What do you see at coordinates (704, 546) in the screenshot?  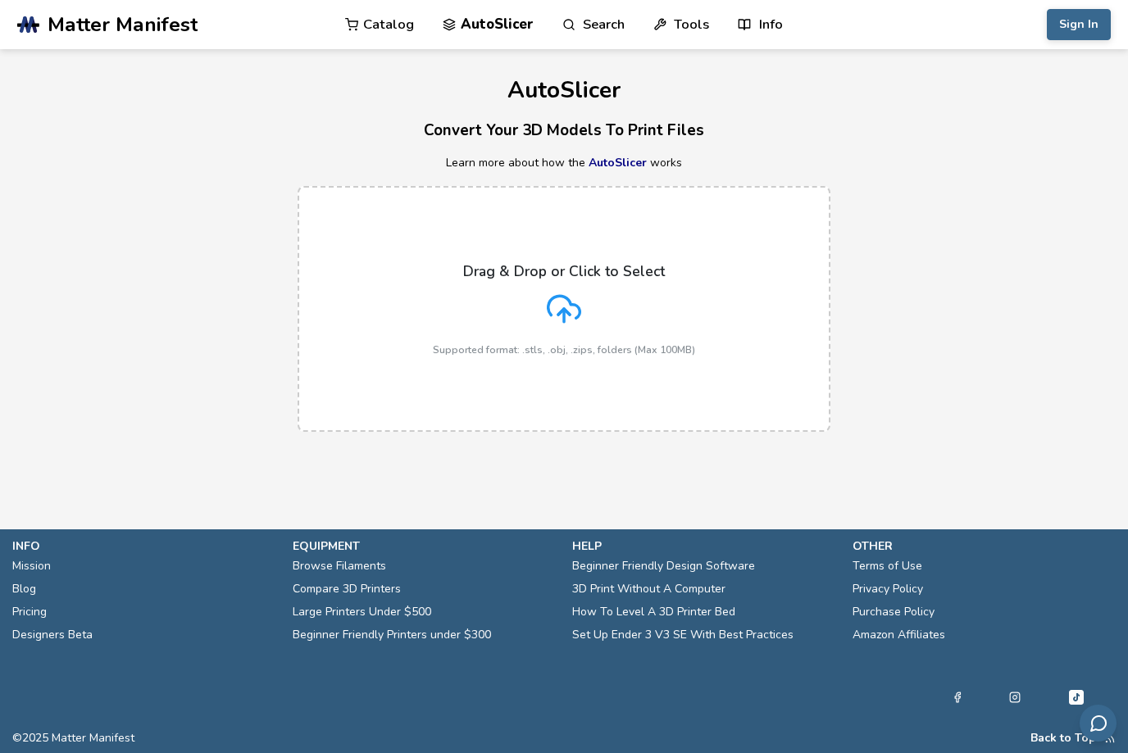 I see `p: help` at bounding box center [704, 546].